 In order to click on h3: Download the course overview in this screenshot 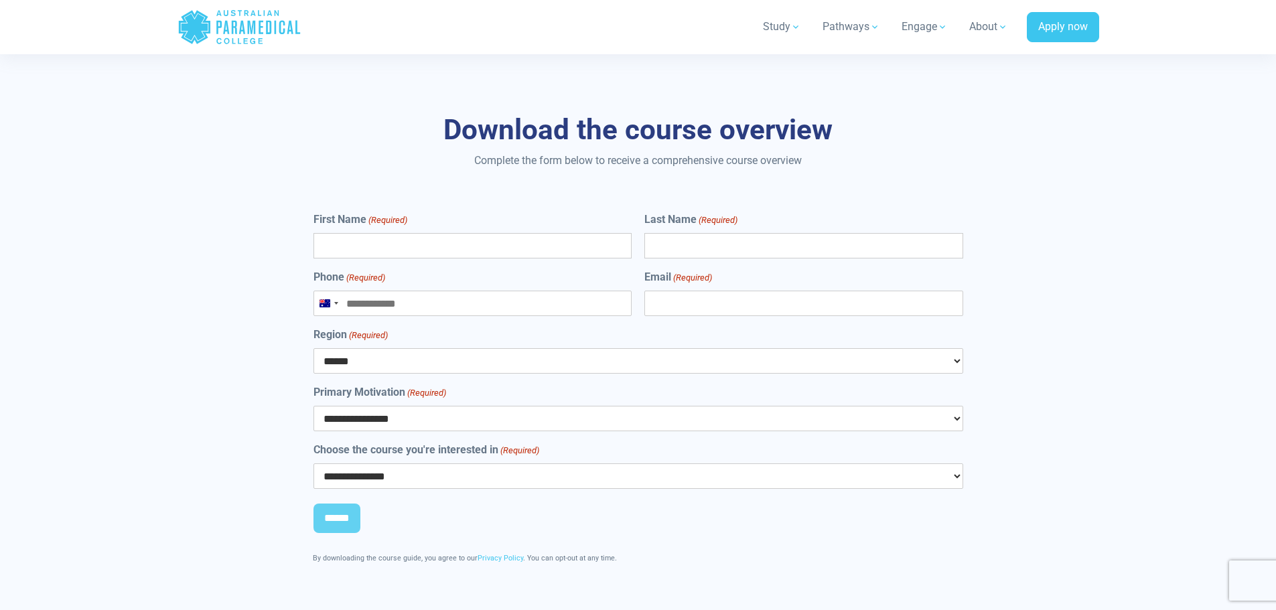, I will do `click(639, 130)`.